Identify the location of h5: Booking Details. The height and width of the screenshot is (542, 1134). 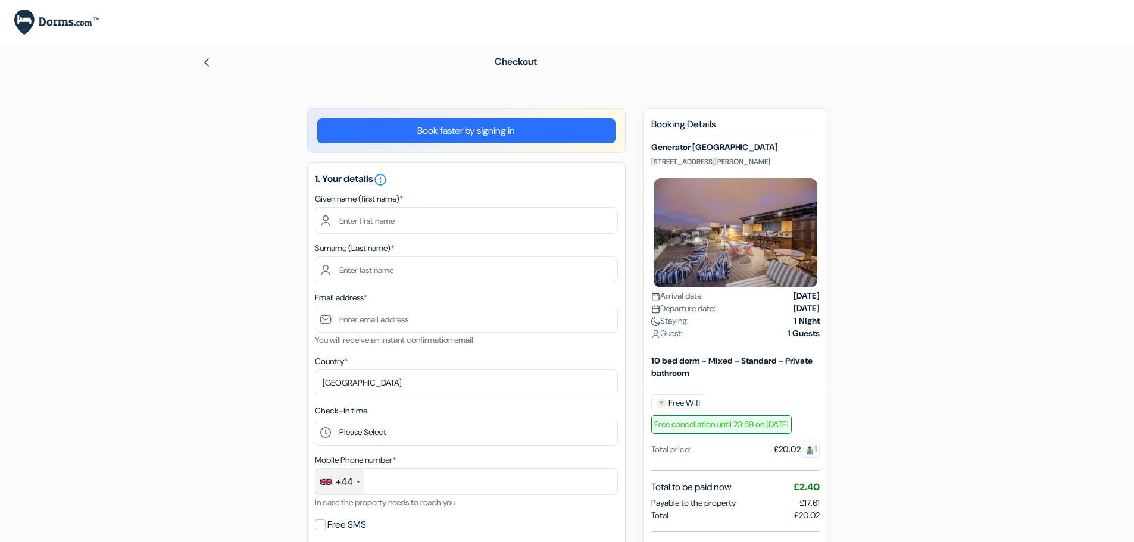
(735, 128).